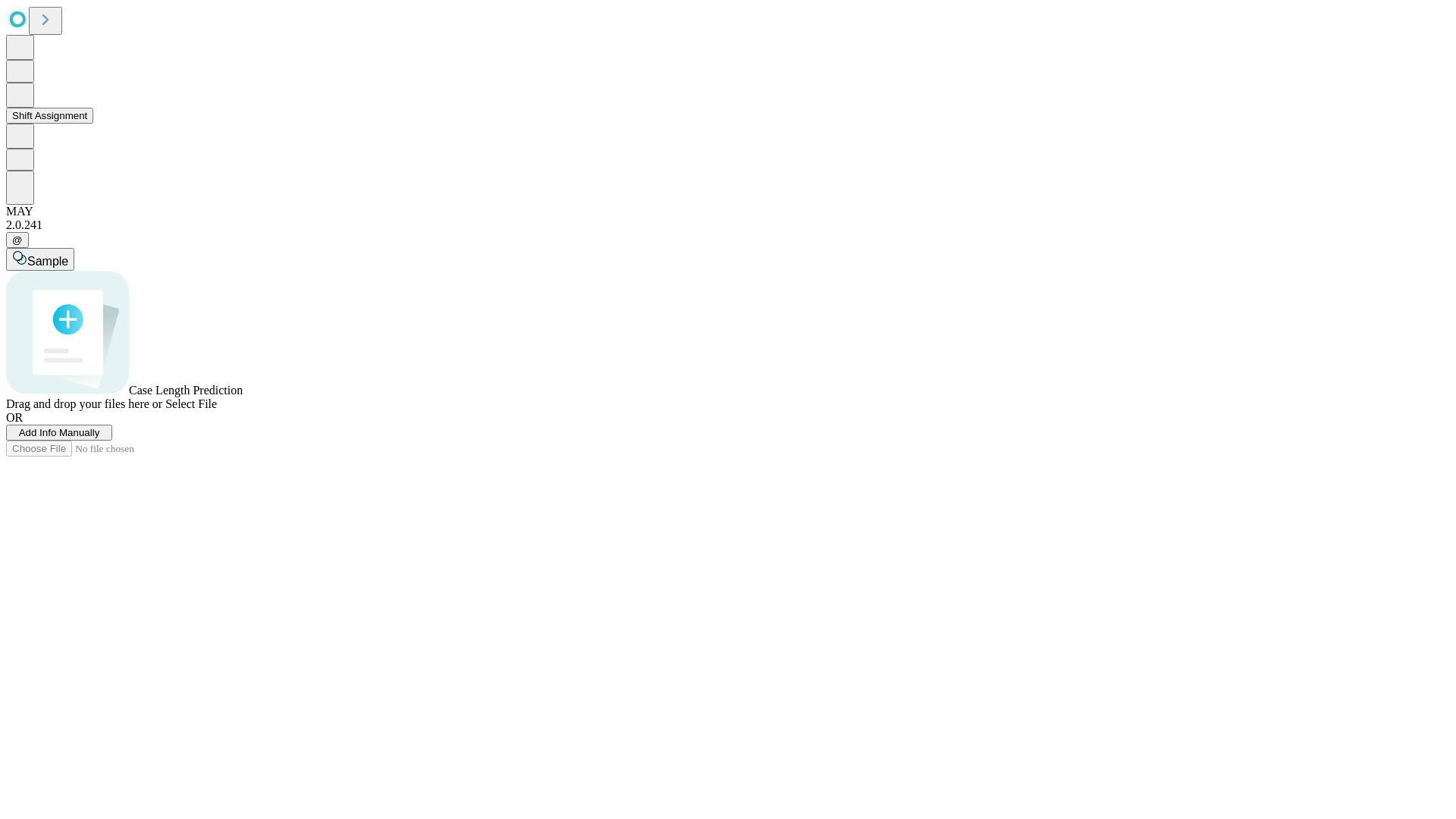 The height and width of the screenshot is (819, 1456). What do you see at coordinates (47, 261) in the screenshot?
I see `span: Sample` at bounding box center [47, 261].